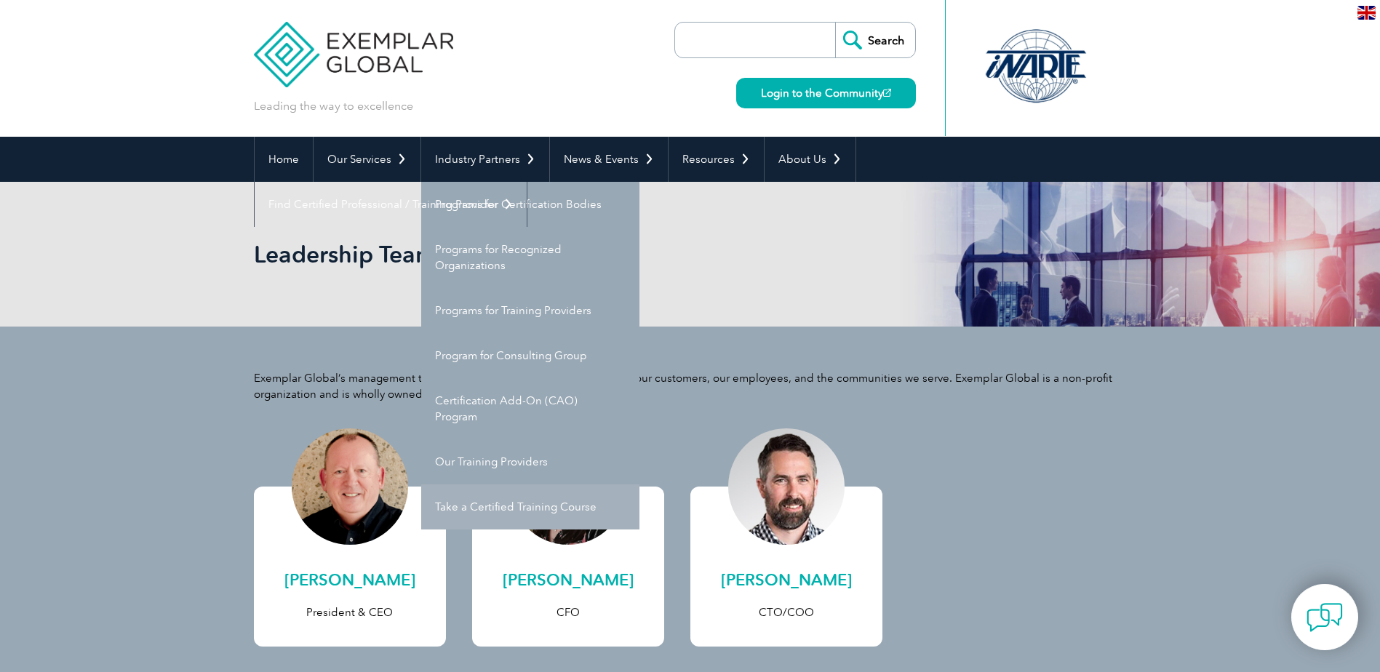  What do you see at coordinates (530, 258) in the screenshot?
I see `a: Programs for Recognized Organizations` at bounding box center [530, 258].